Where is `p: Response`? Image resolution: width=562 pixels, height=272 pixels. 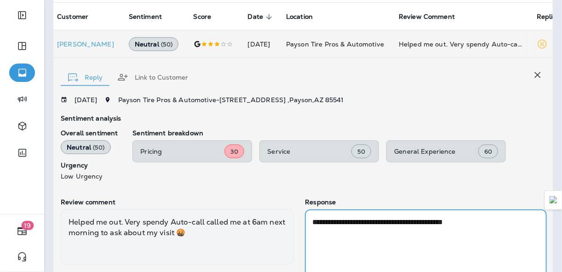 p: Response is located at coordinates (426, 202).